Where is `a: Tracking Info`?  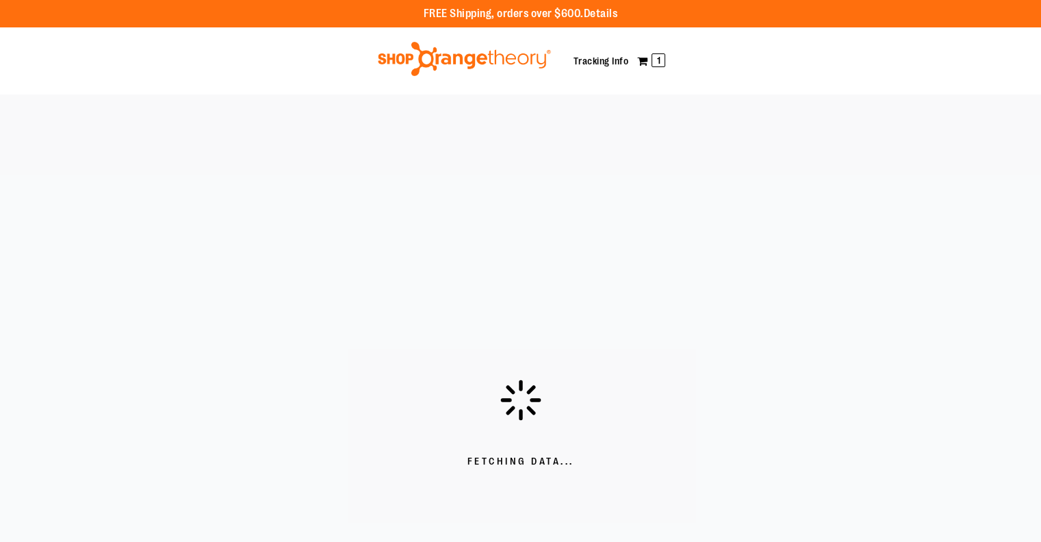
a: Tracking Info is located at coordinates (601, 61).